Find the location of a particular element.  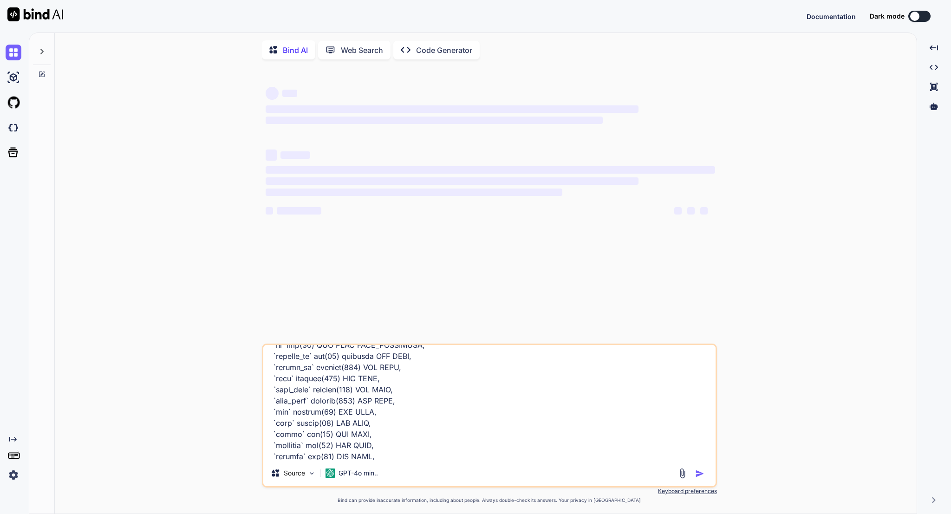

img: githubLight is located at coordinates (13, 103).